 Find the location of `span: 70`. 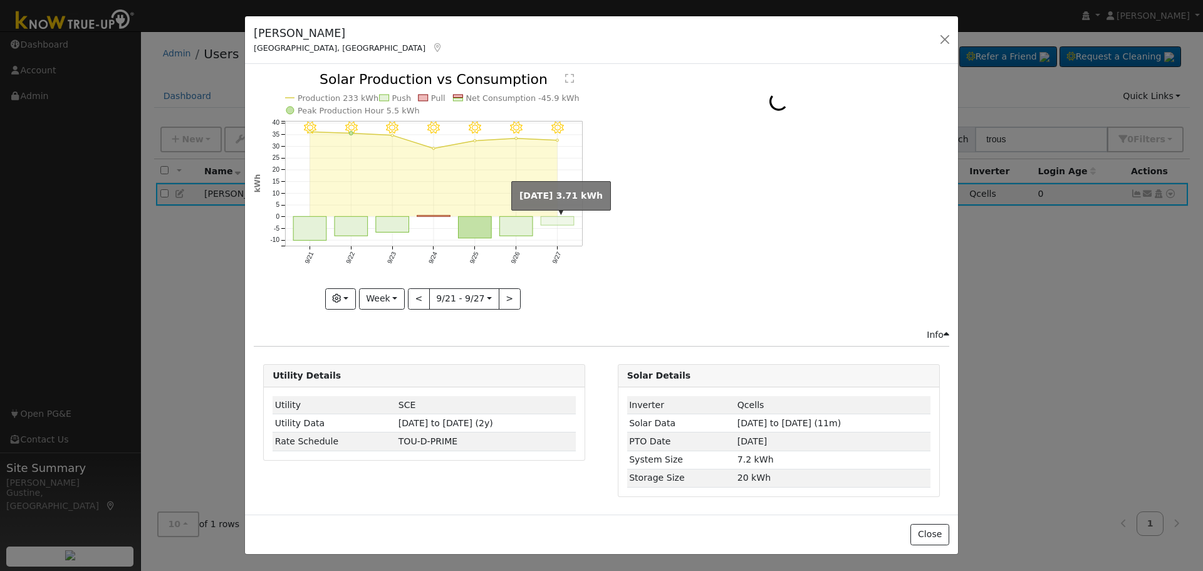

span: 70 is located at coordinates (428, 441).